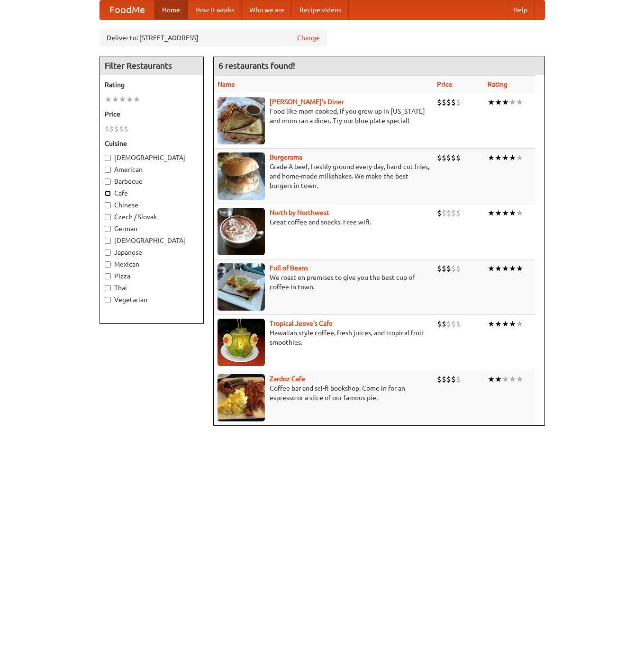  What do you see at coordinates (497, 84) in the screenshot?
I see `a: Rating` at bounding box center [497, 84].